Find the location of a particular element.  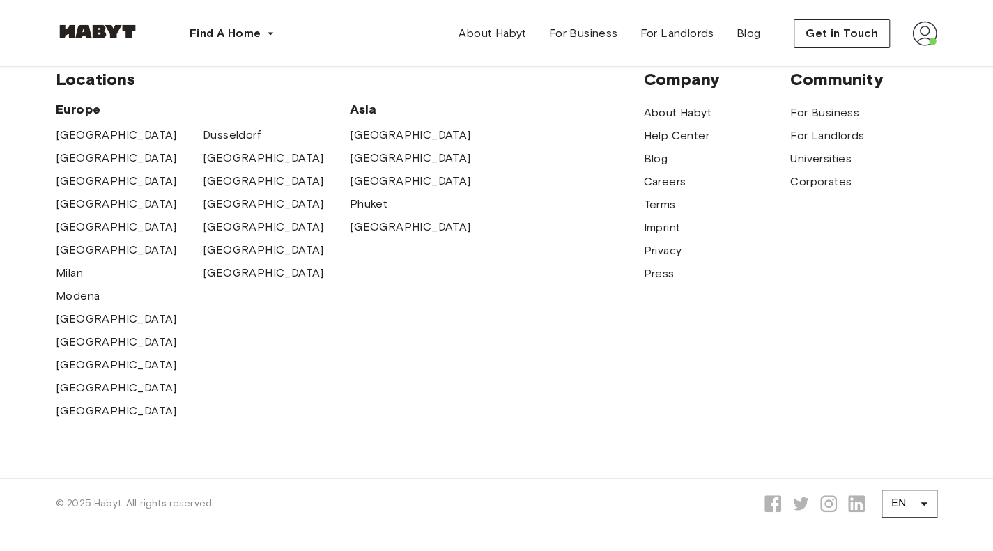

img: avatar is located at coordinates (925, 33).